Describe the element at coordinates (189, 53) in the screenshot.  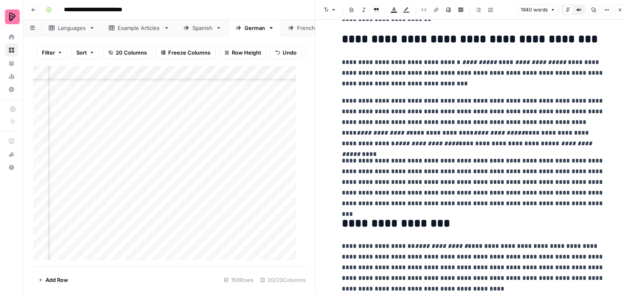
I see `span: Freeze Columns` at that location.